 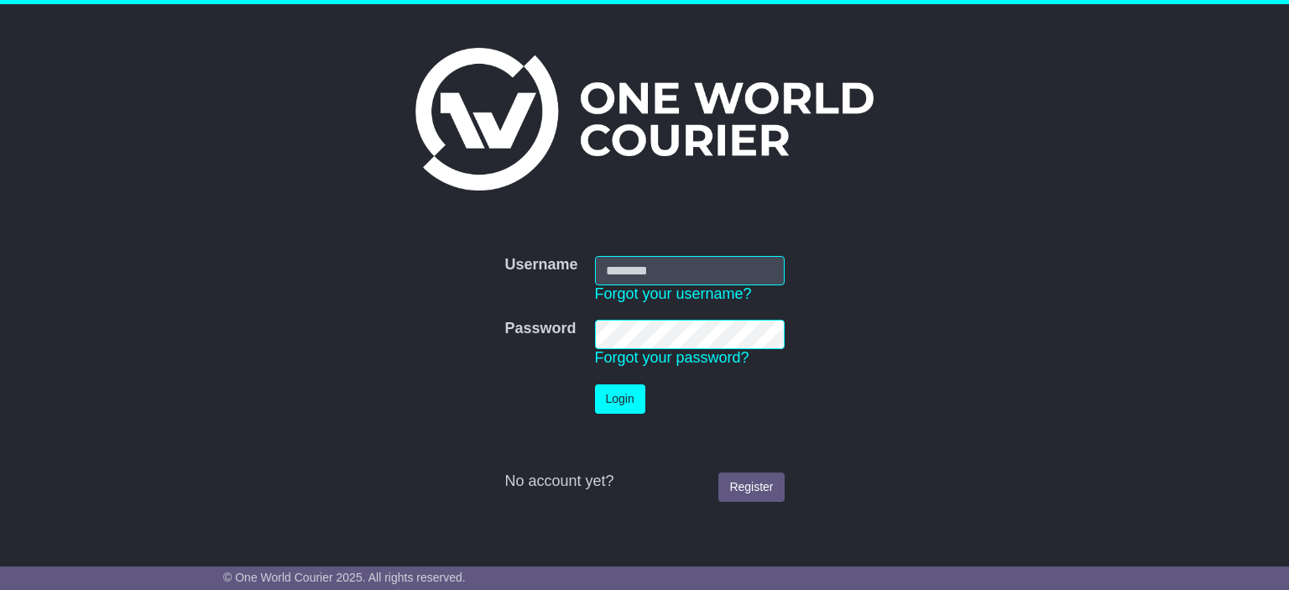 What do you see at coordinates (644, 482) in the screenshot?
I see `div: No account yet?` at bounding box center [644, 482].